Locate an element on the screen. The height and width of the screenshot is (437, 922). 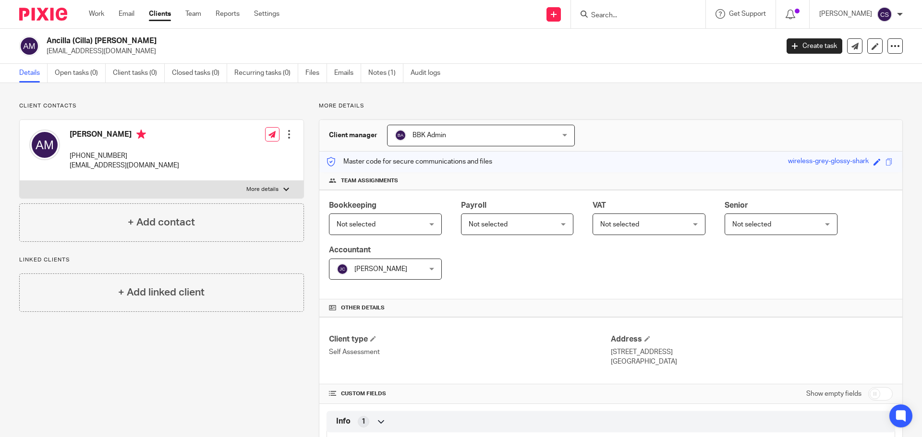
span: Accountant is located at coordinates (349, 250).